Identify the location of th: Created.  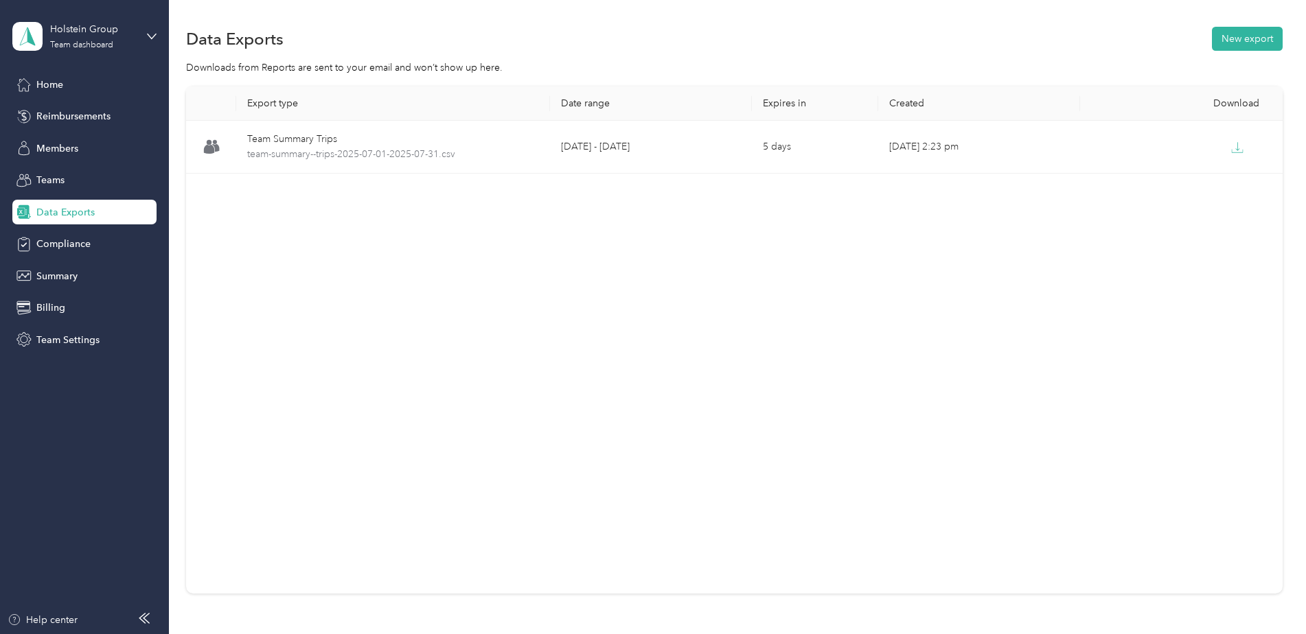
(979, 104).